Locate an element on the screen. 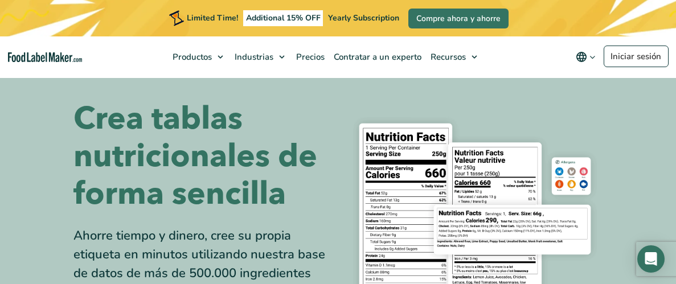 The height and width of the screenshot is (284, 676). span: Recursos is located at coordinates (447, 57).